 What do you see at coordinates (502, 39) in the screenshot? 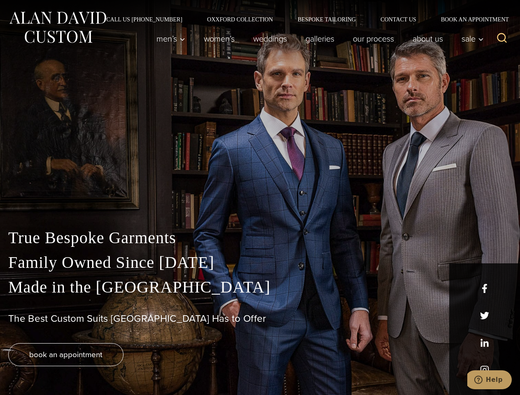
I see `button: View Search Form` at bounding box center [502, 39].